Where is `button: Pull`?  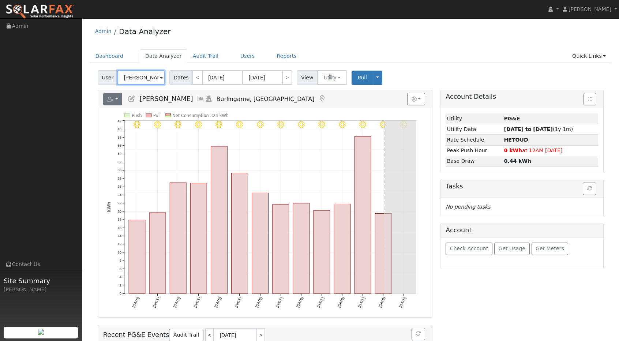 button: Pull is located at coordinates (362, 78).